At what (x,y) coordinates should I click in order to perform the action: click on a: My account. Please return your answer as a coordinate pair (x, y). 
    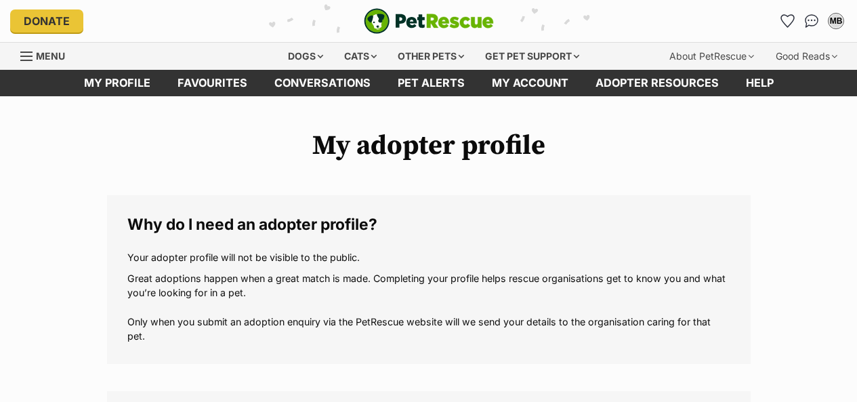
    Looking at the image, I should click on (530, 83).